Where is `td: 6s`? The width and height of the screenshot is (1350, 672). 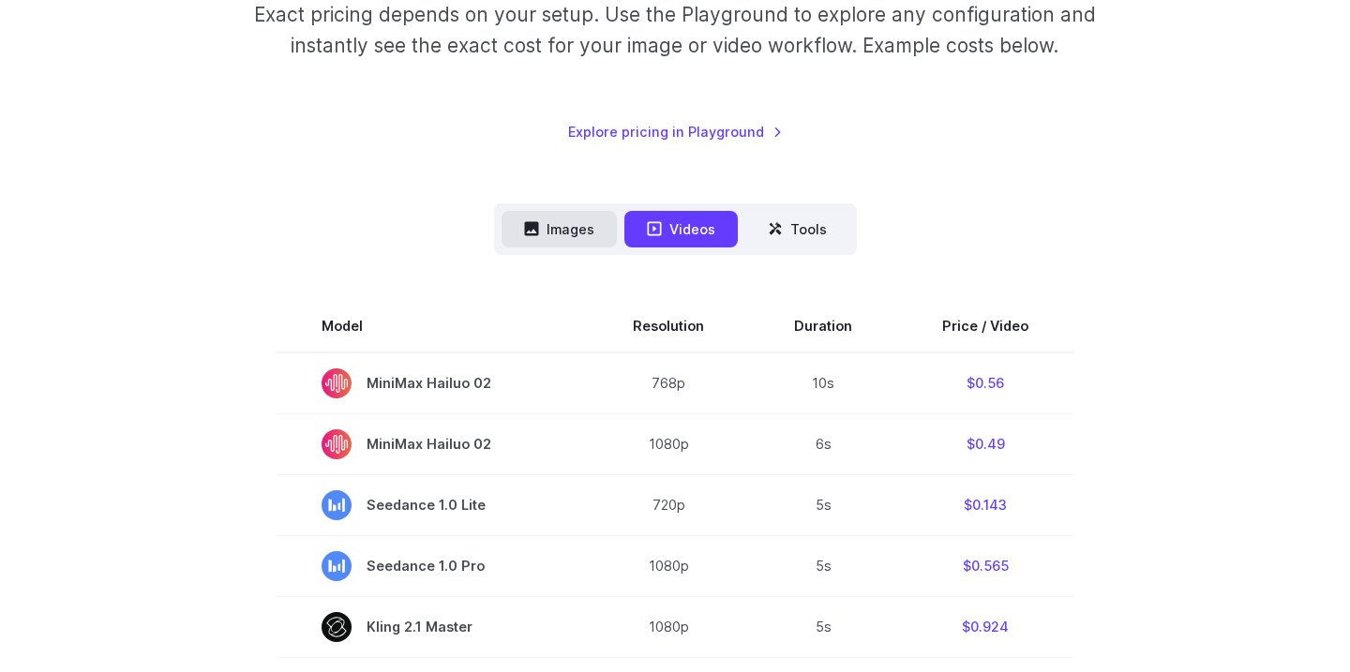 td: 6s is located at coordinates (823, 444).